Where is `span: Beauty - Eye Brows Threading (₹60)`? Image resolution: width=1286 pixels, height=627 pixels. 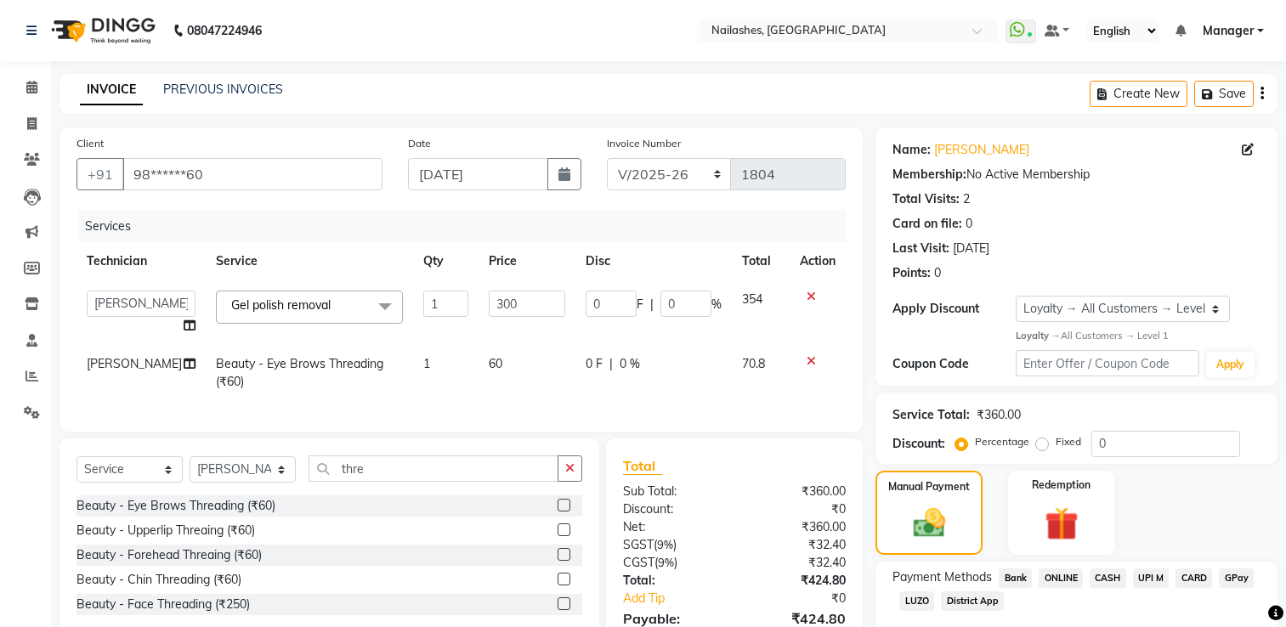 span: Beauty - Eye Brows Threading (₹60) is located at coordinates (299, 372).